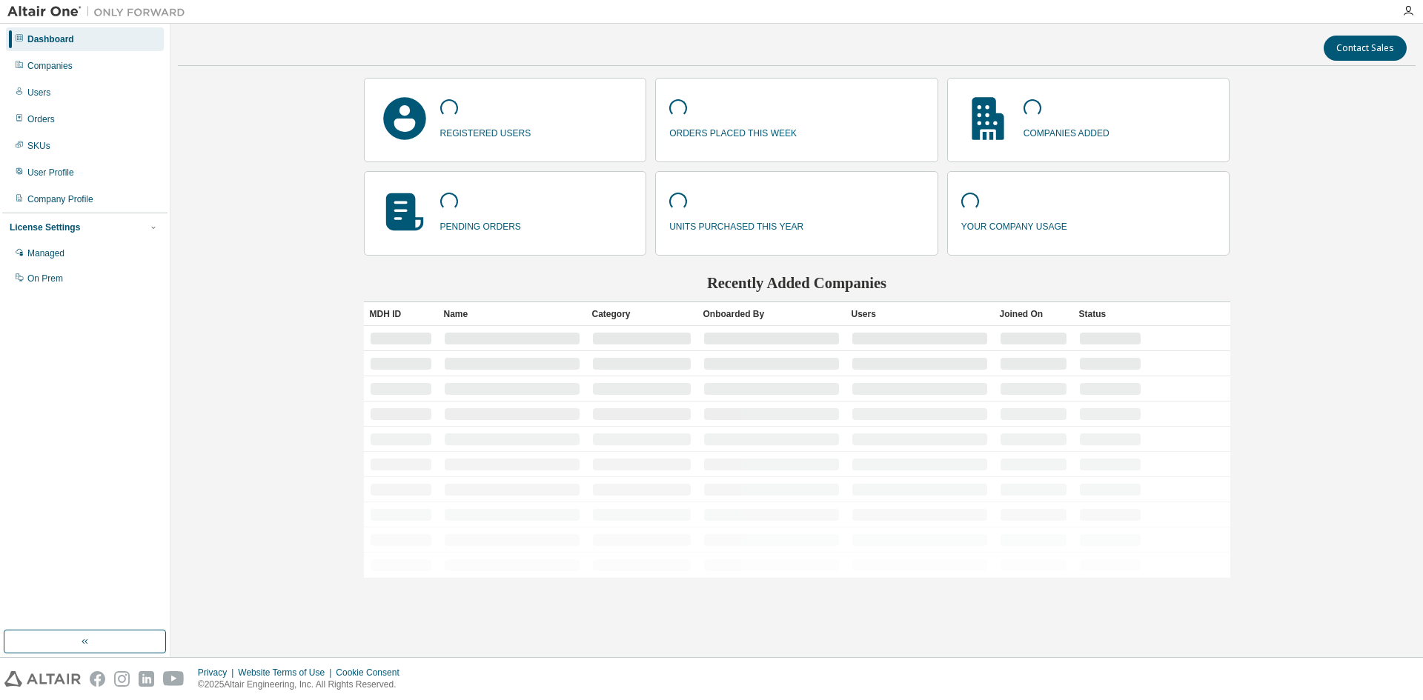 Image resolution: width=1423 pixels, height=700 pixels. I want to click on div: Managed, so click(46, 253).